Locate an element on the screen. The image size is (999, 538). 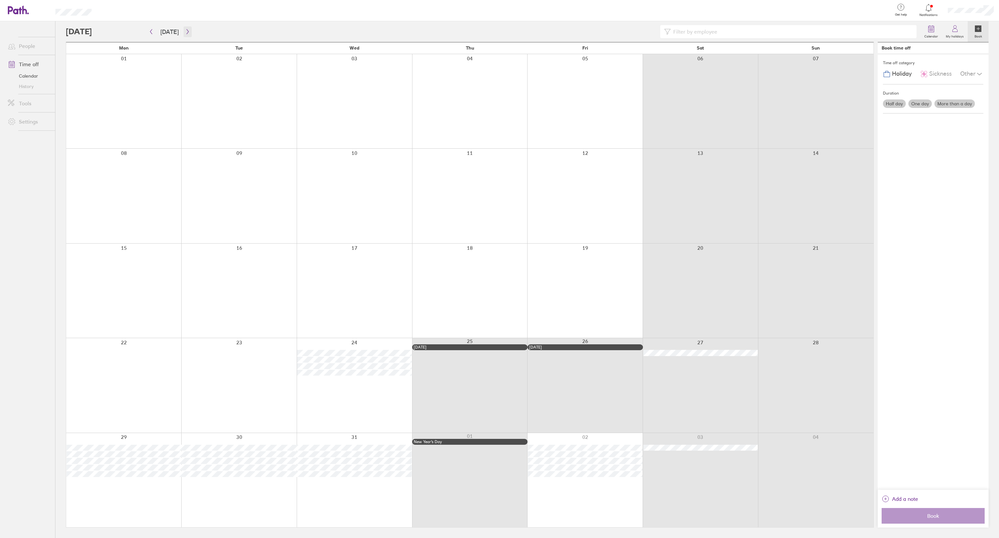
span: Book is located at coordinates (934, 516).